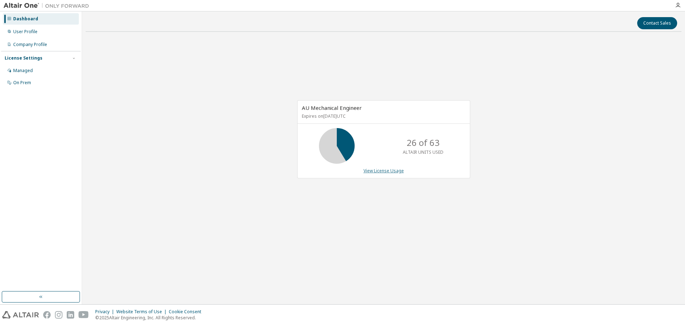  What do you see at coordinates (25, 32) in the screenshot?
I see `div: User Profile` at bounding box center [25, 32].